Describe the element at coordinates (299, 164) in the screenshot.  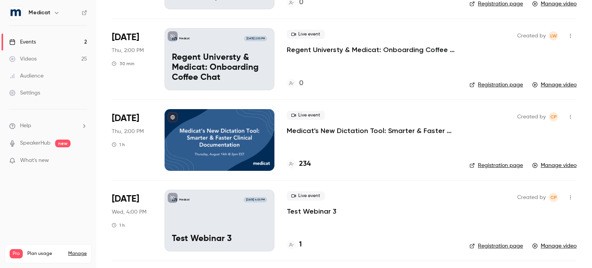
I see `a: 234` at that location.